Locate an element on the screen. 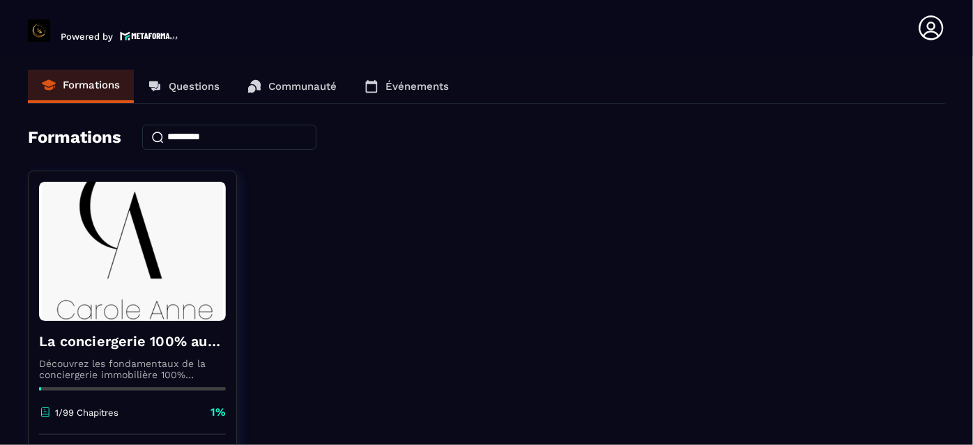 The image size is (973, 445). img: logo is located at coordinates (149, 36).